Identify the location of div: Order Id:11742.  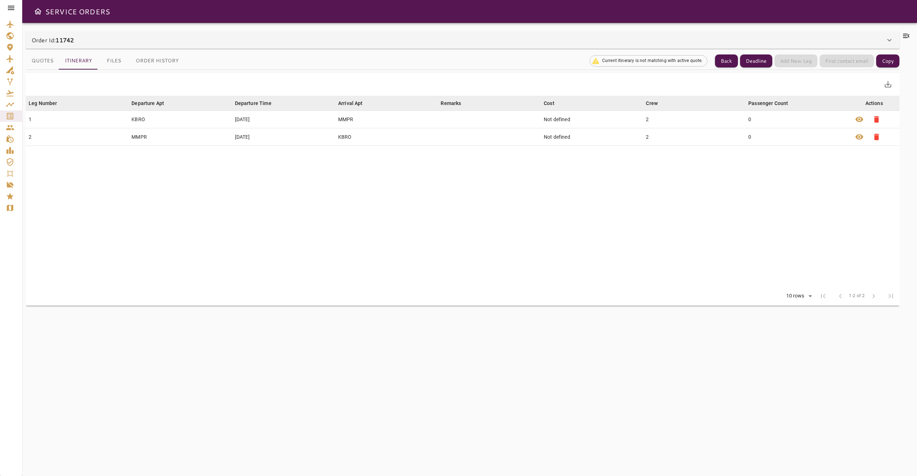
(462, 40).